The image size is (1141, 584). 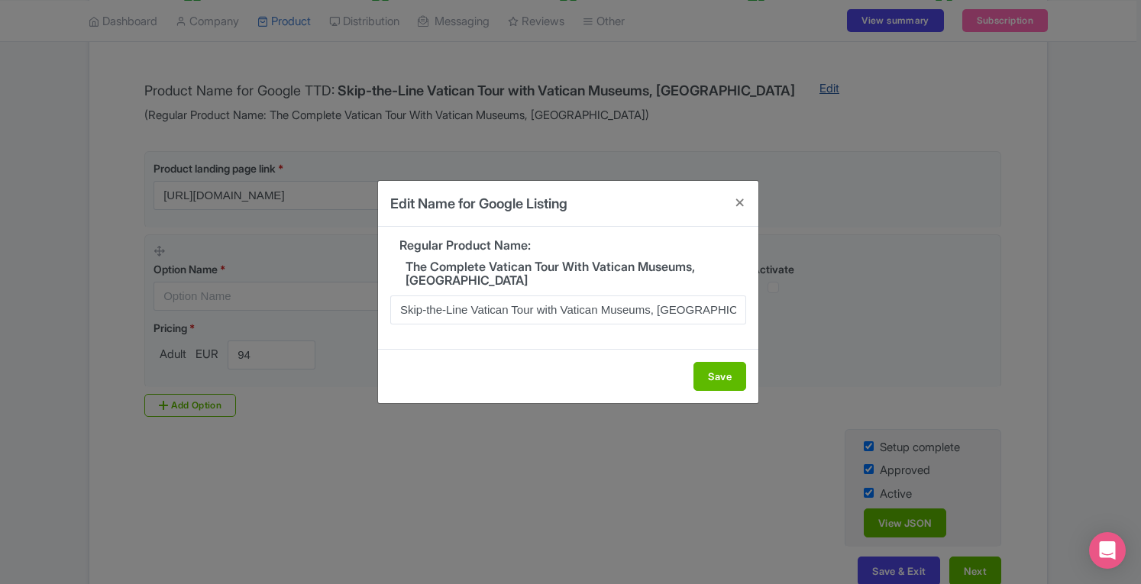 What do you see at coordinates (479, 203) in the screenshot?
I see `h4: Edit Name for Google Listing` at bounding box center [479, 203].